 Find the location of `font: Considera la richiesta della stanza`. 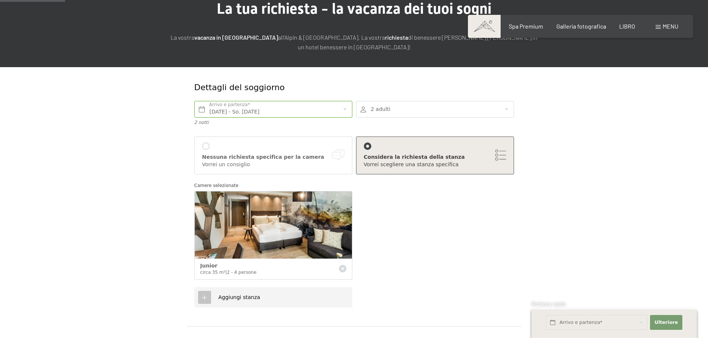

font: Considera la richiesta della stanza is located at coordinates (414, 157).